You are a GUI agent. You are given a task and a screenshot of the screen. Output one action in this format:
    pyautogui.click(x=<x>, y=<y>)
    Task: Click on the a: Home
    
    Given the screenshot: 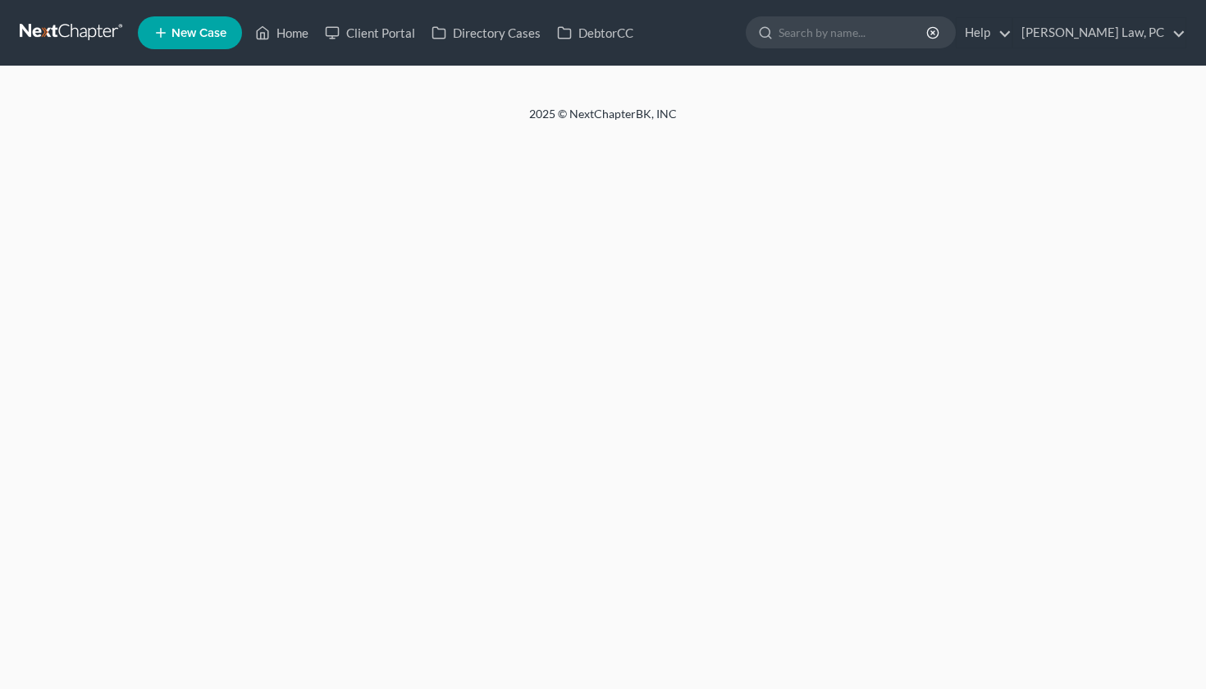 What is the action you would take?
    pyautogui.click(x=281, y=33)
    